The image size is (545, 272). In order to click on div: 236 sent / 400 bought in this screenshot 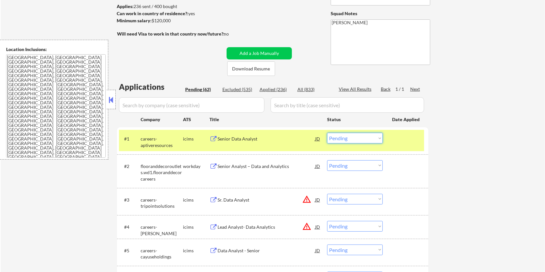, I will do `click(170, 6)`.